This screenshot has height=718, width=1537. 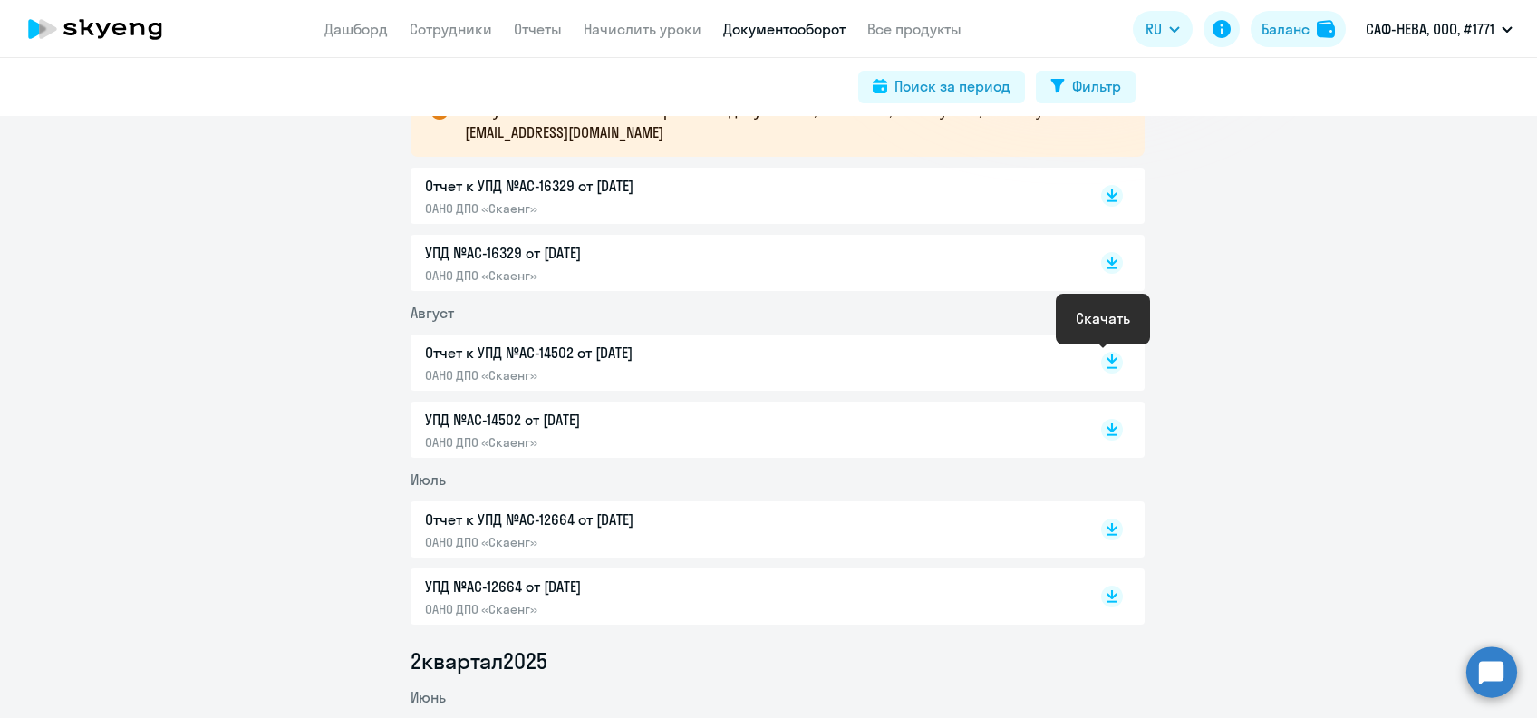 What do you see at coordinates (450, 29) in the screenshot?
I see `a: Сотрудники` at bounding box center [450, 29].